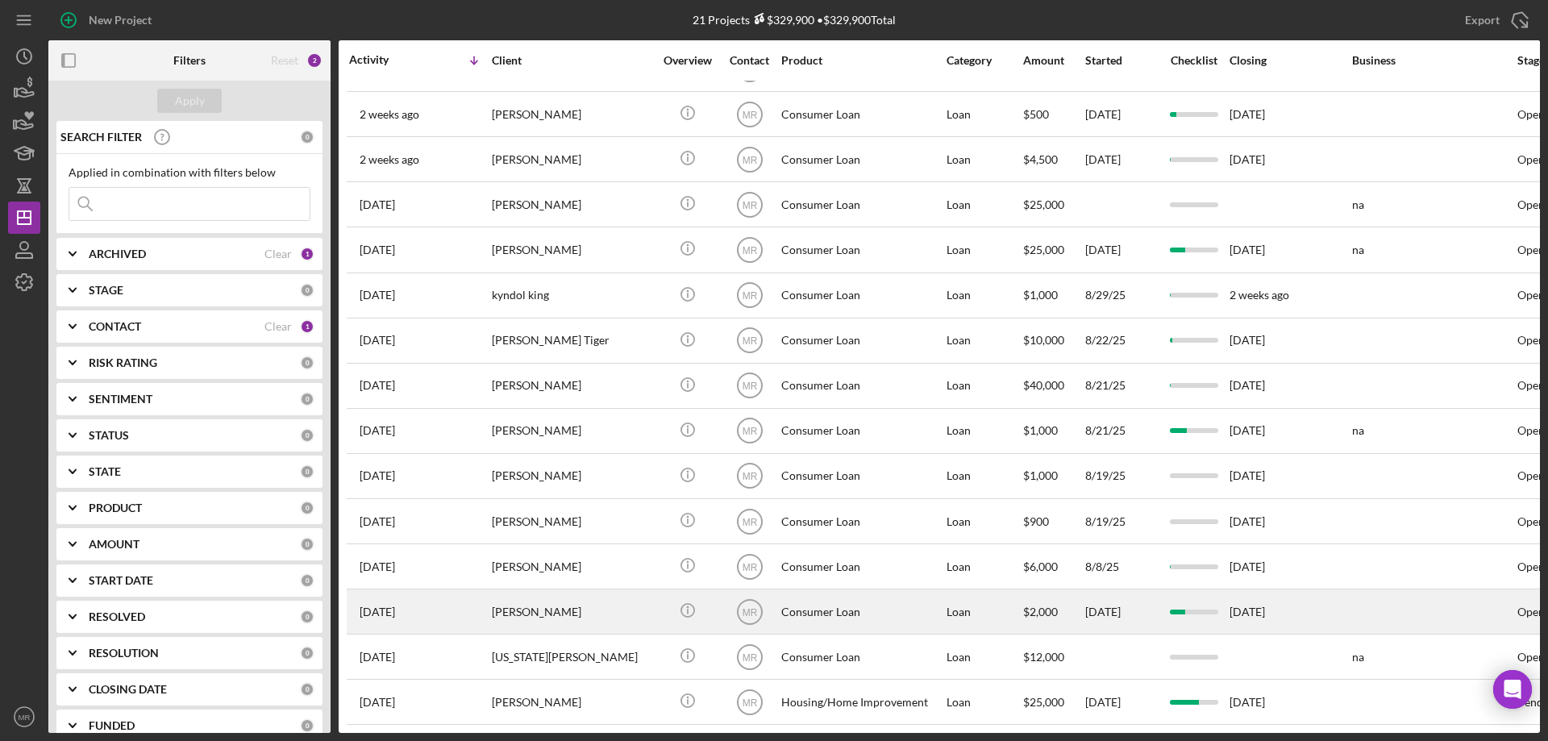 The width and height of the screenshot is (1548, 741). What do you see at coordinates (114, 326) in the screenshot?
I see `b: CONTACT` at bounding box center [114, 326].